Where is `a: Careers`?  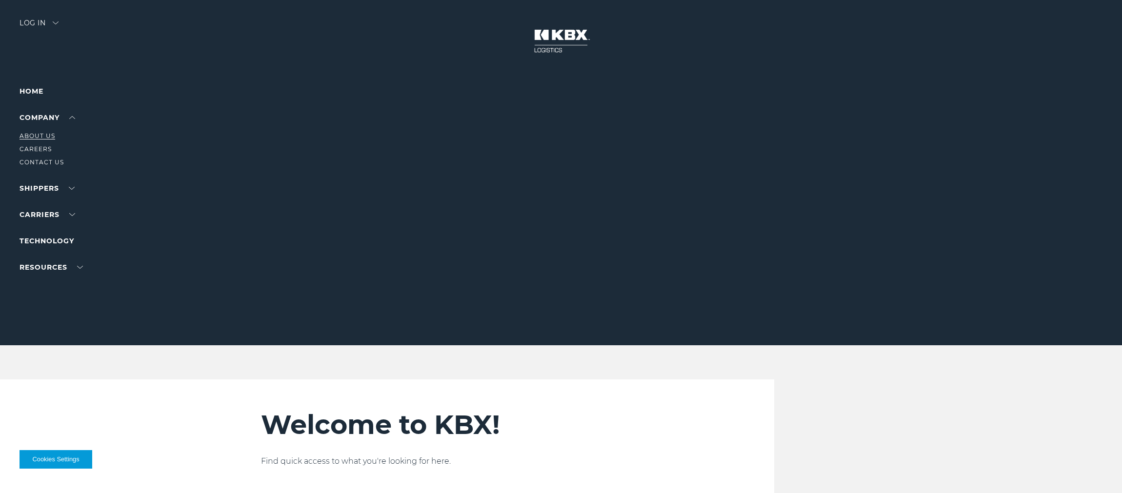
a: Careers is located at coordinates (36, 149).